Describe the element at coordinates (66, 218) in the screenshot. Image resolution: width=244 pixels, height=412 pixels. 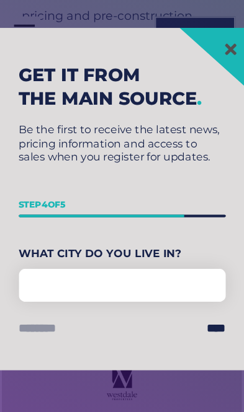
I see `span: 5` at that location.